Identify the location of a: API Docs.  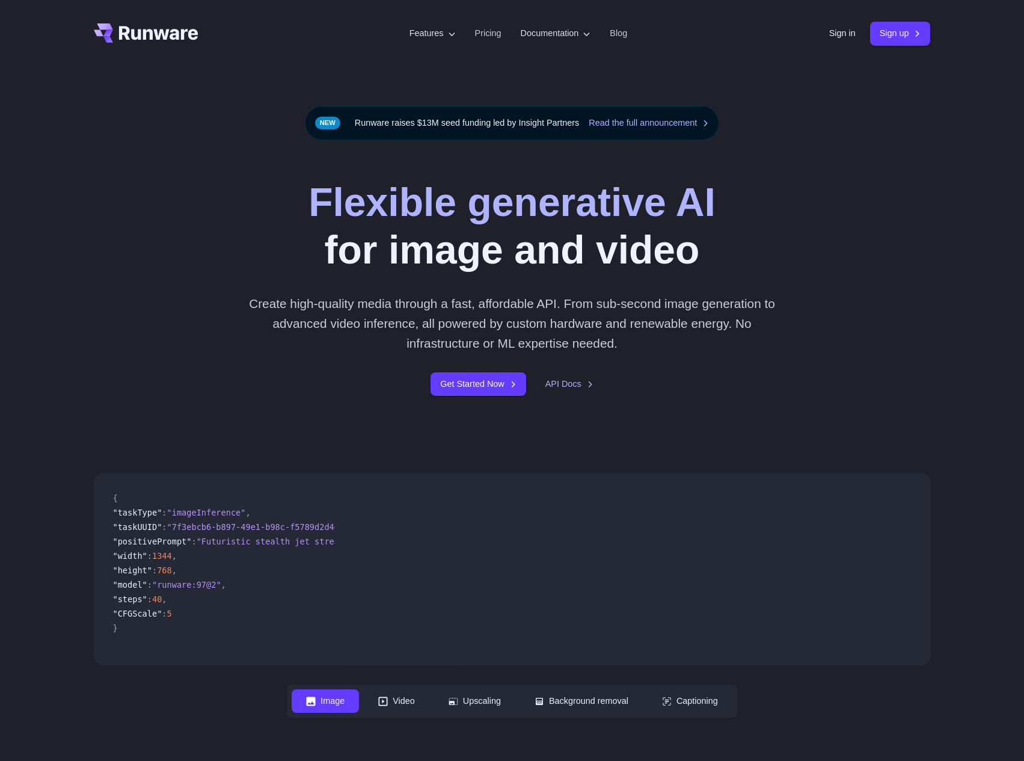
(569, 384).